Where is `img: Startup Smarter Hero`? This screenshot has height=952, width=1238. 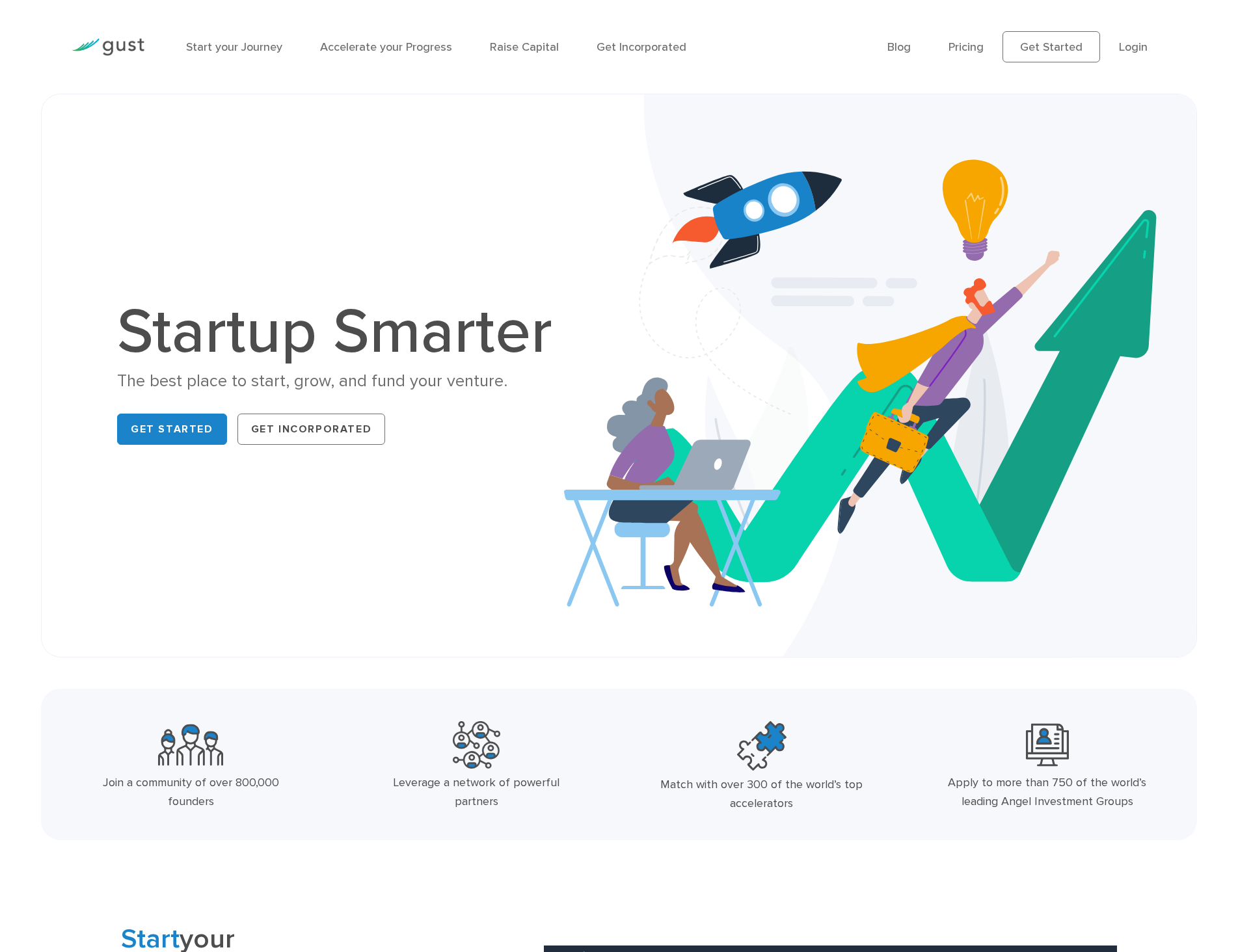
img: Startup Smarter Hero is located at coordinates (880, 375).